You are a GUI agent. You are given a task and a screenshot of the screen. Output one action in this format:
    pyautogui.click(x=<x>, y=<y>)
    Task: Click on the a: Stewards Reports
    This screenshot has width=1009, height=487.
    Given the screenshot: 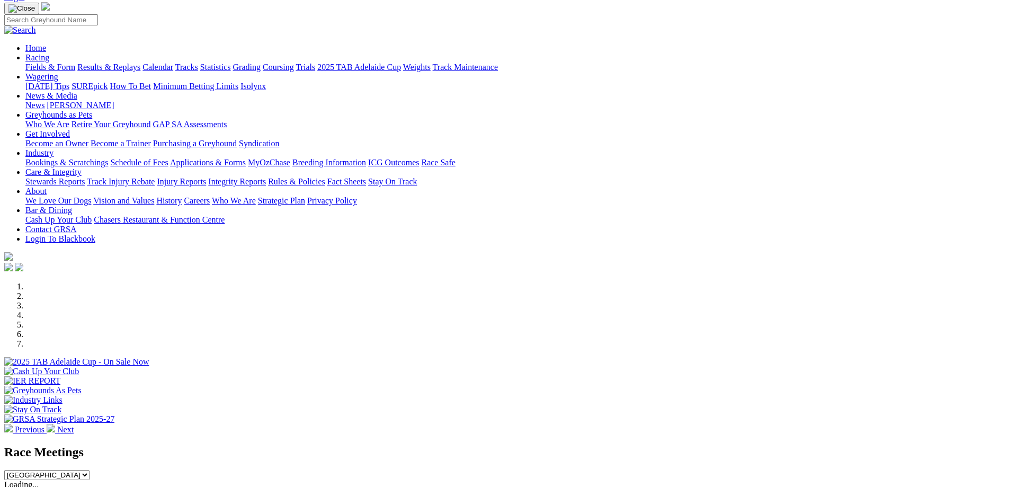 What is the action you would take?
    pyautogui.click(x=55, y=181)
    